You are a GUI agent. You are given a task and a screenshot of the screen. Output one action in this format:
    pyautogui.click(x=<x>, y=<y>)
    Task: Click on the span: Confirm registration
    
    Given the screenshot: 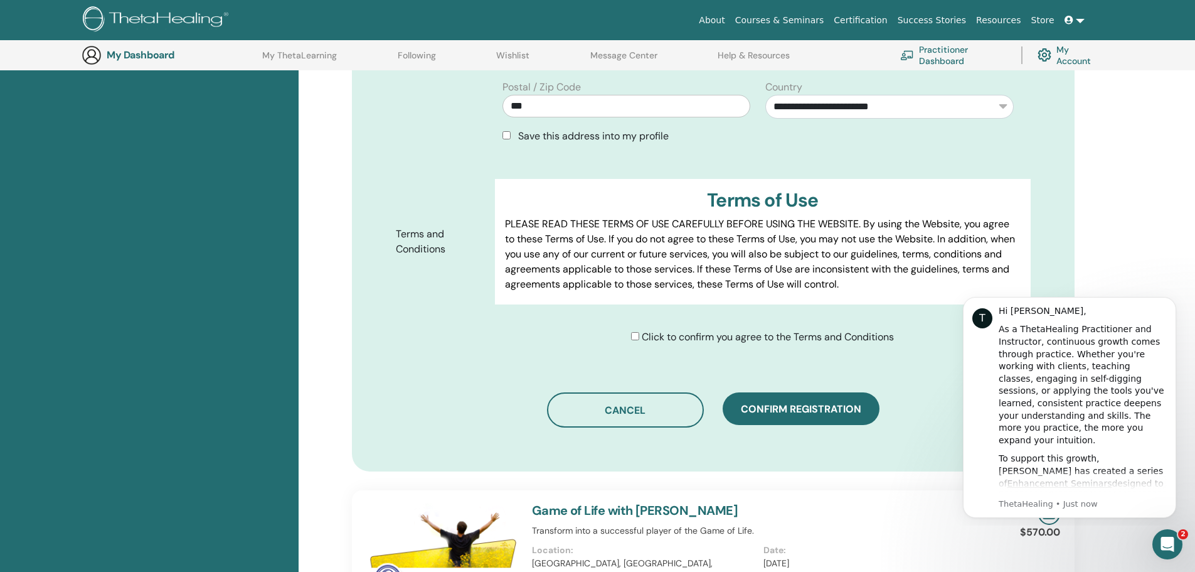 What is the action you would take?
    pyautogui.click(x=801, y=408)
    